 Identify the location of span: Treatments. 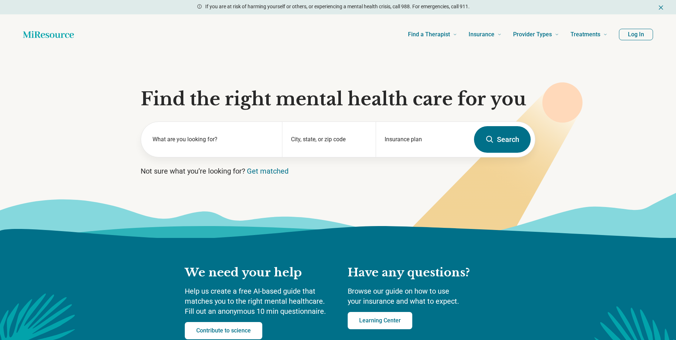
(585, 34).